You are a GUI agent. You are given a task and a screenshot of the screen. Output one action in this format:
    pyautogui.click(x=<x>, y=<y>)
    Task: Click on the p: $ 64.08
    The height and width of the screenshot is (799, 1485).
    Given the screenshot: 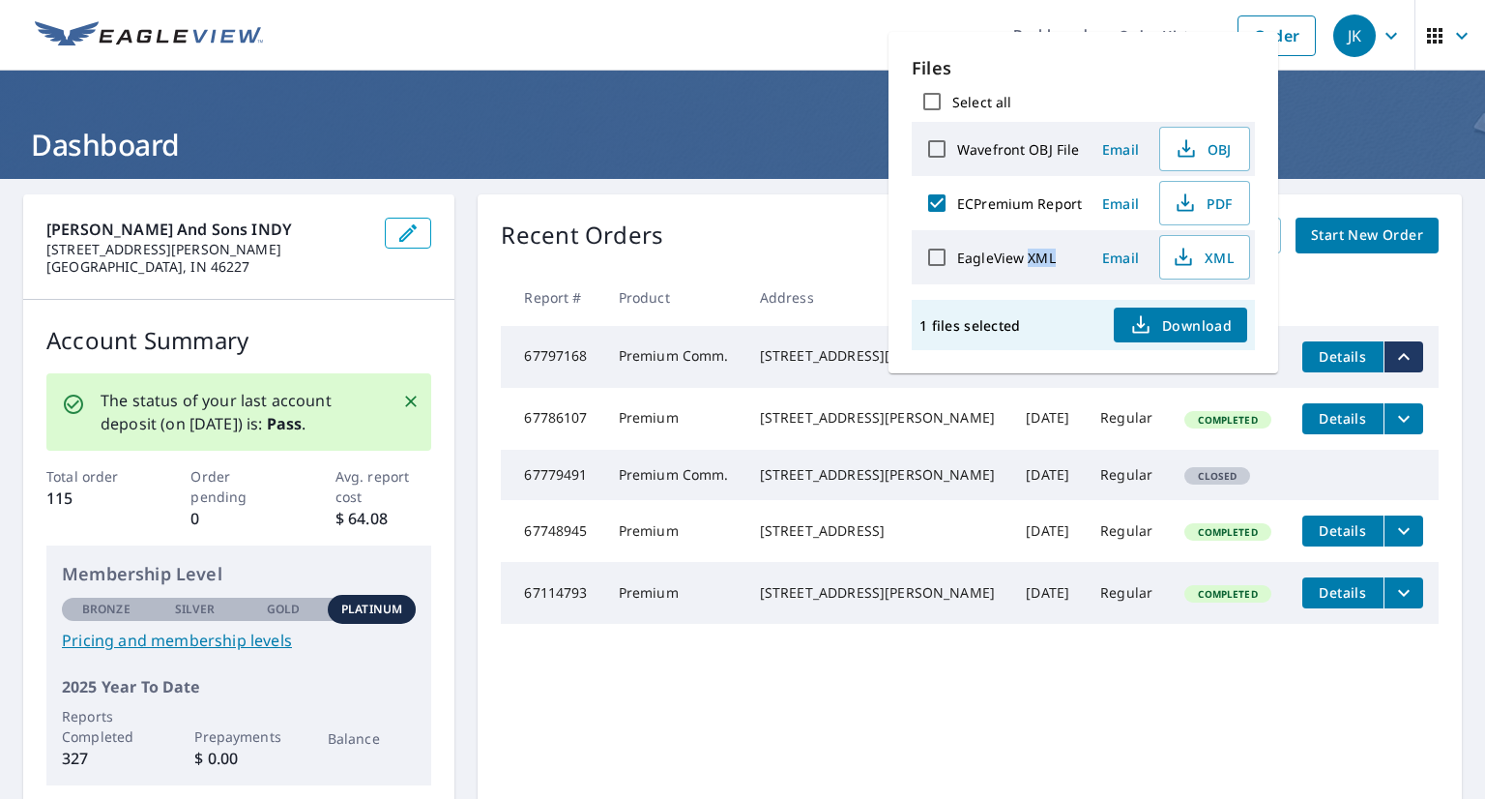 What is the action you would take?
    pyautogui.click(x=384, y=518)
    